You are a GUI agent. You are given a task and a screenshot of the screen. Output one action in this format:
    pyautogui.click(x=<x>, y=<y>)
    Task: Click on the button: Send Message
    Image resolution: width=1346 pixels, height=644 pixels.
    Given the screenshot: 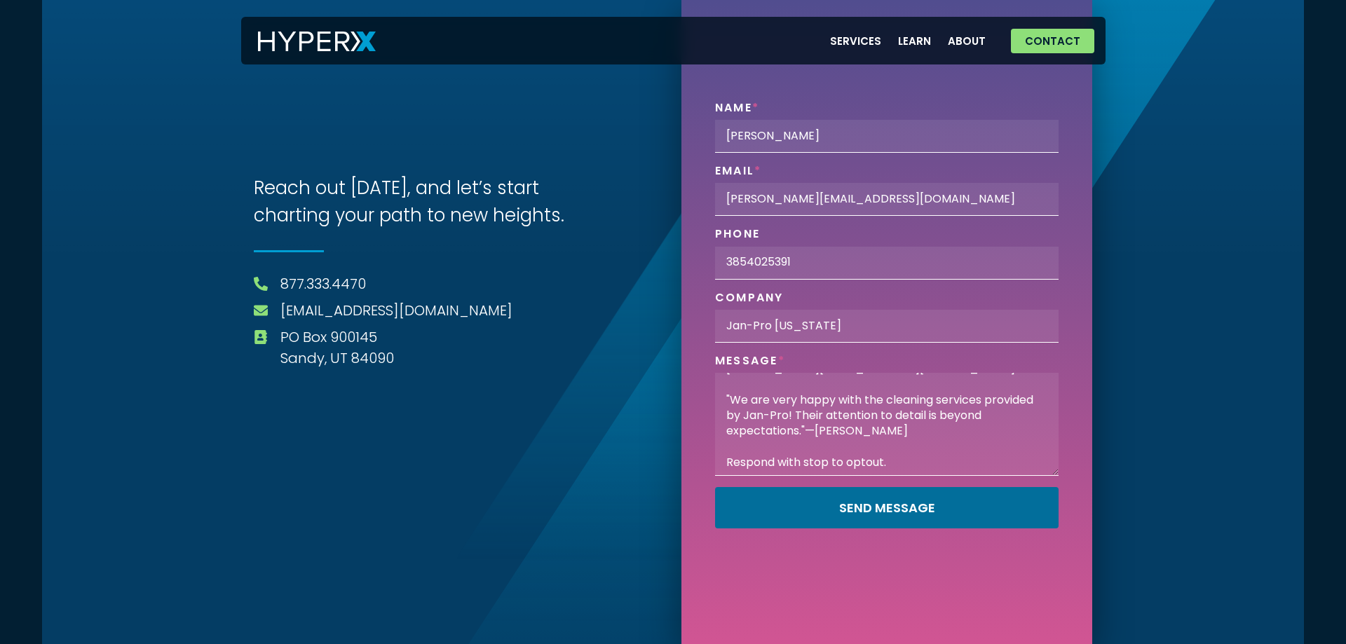 What is the action you would take?
    pyautogui.click(x=887, y=508)
    